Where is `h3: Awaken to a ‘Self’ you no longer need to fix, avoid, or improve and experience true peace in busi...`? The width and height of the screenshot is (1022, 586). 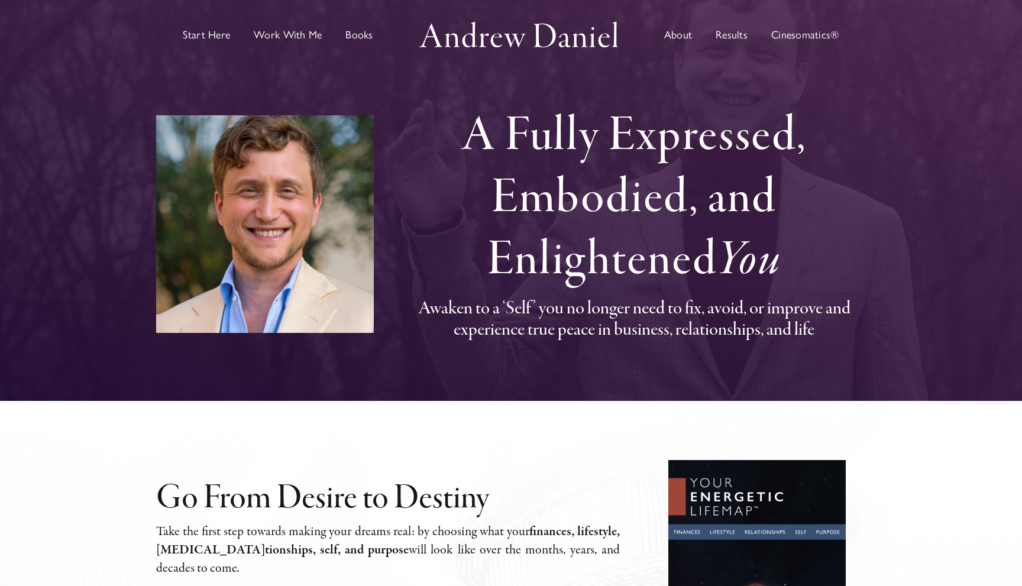 h3: Awaken to a ‘Self’ you no longer need to fix, avoid, or improve and experience true peace in busi... is located at coordinates (634, 321).